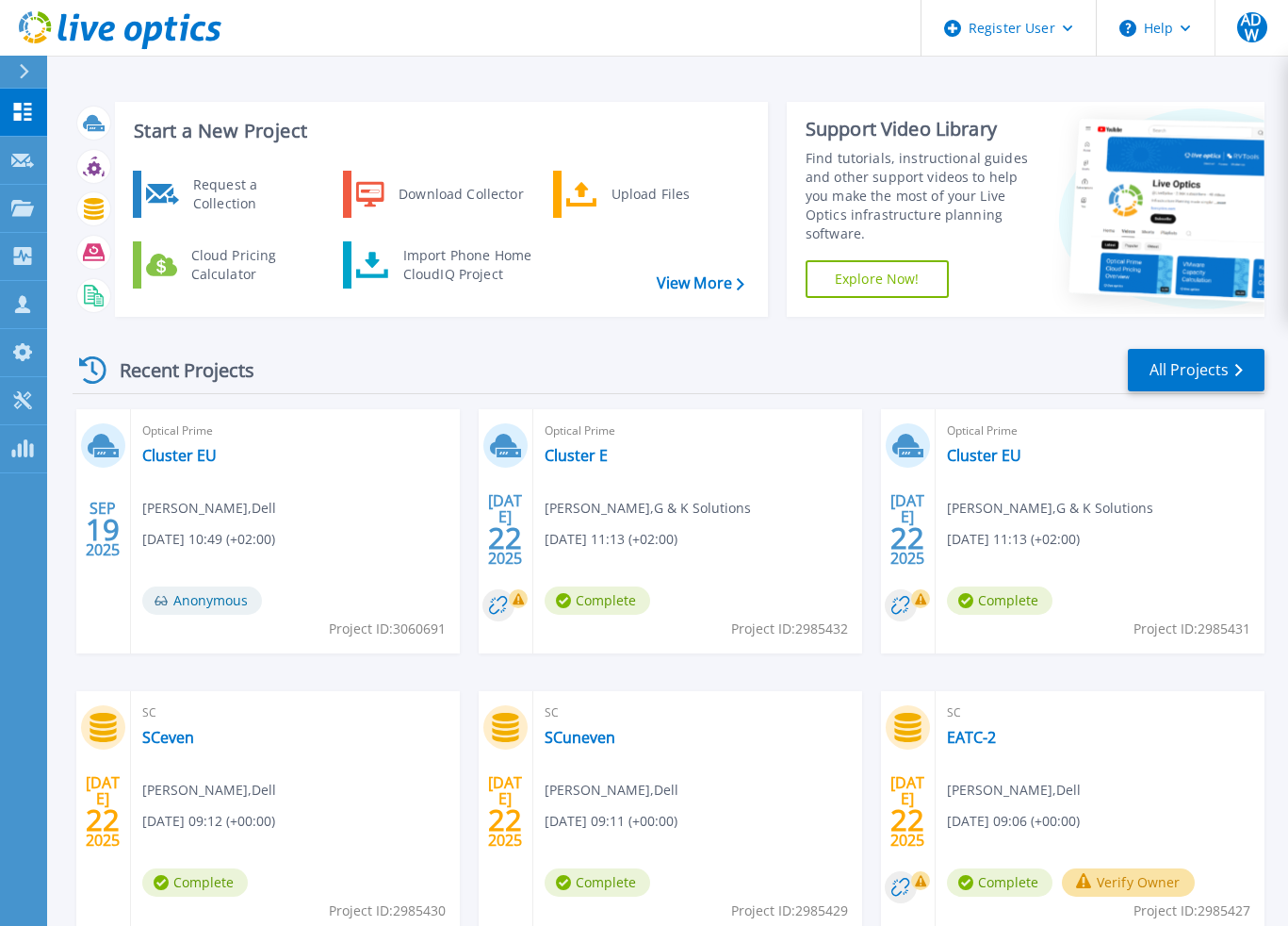 This screenshot has height=926, width=1288. What do you see at coordinates (1196, 369) in the screenshot?
I see `a: All Projects` at bounding box center [1196, 369].